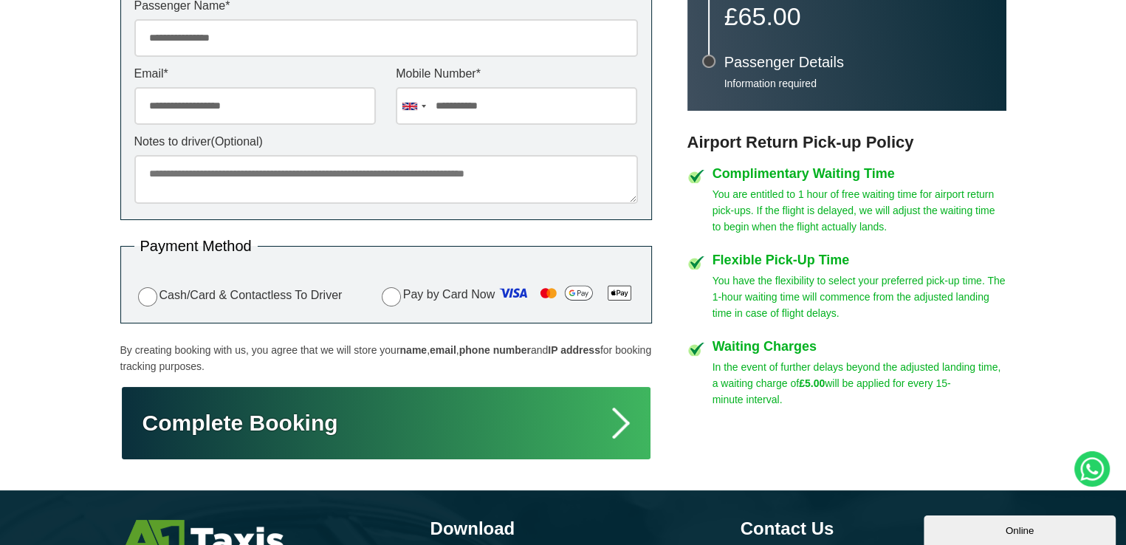 Image resolution: width=1126 pixels, height=545 pixels. Describe the element at coordinates (860, 210) in the screenshot. I see `p: You are entitled to 1 hour of free waiting time for airport return pick-ups. If the flight is del...` at that location.